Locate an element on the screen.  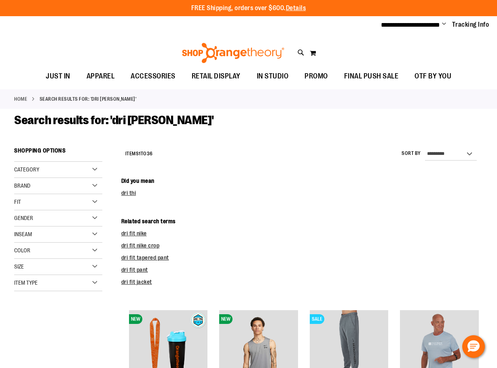
span: PROMO is located at coordinates (316, 76).